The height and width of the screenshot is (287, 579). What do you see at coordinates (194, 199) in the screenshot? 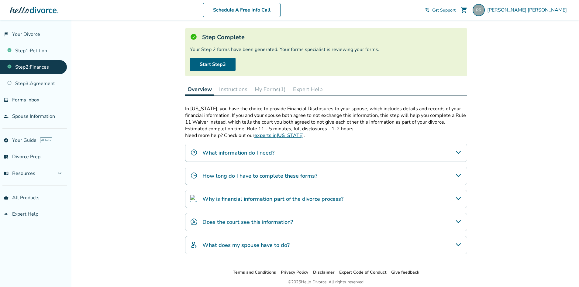
I see `img: Why is financial information part of the divorce process?` at bounding box center [194, 199].